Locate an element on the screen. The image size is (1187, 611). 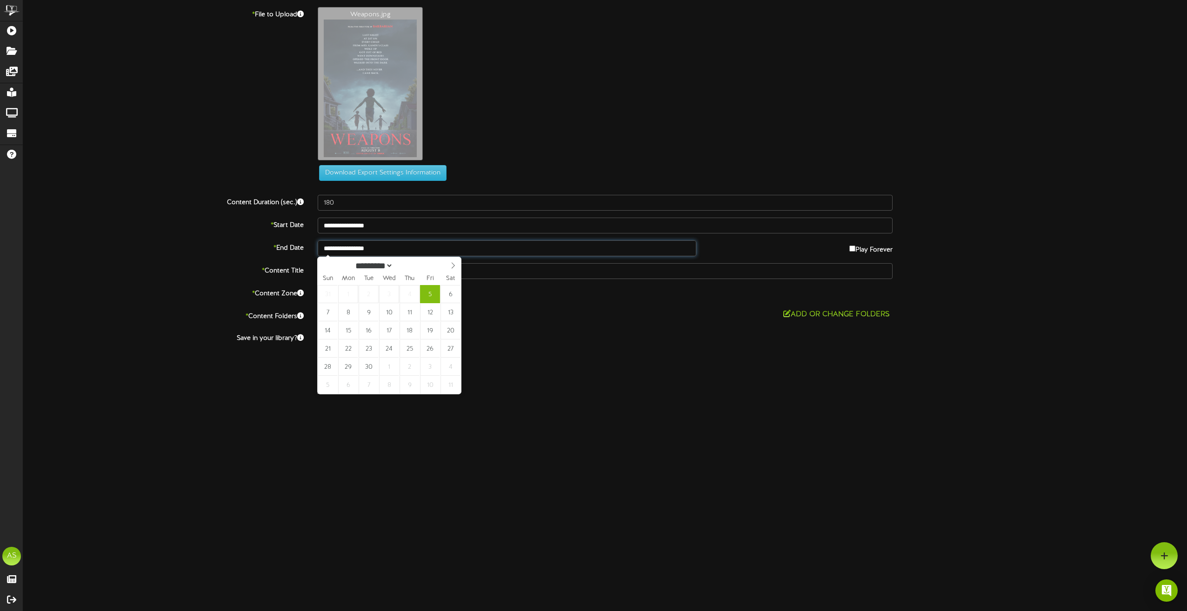
span: September 24, 2025 is located at coordinates (389, 348).